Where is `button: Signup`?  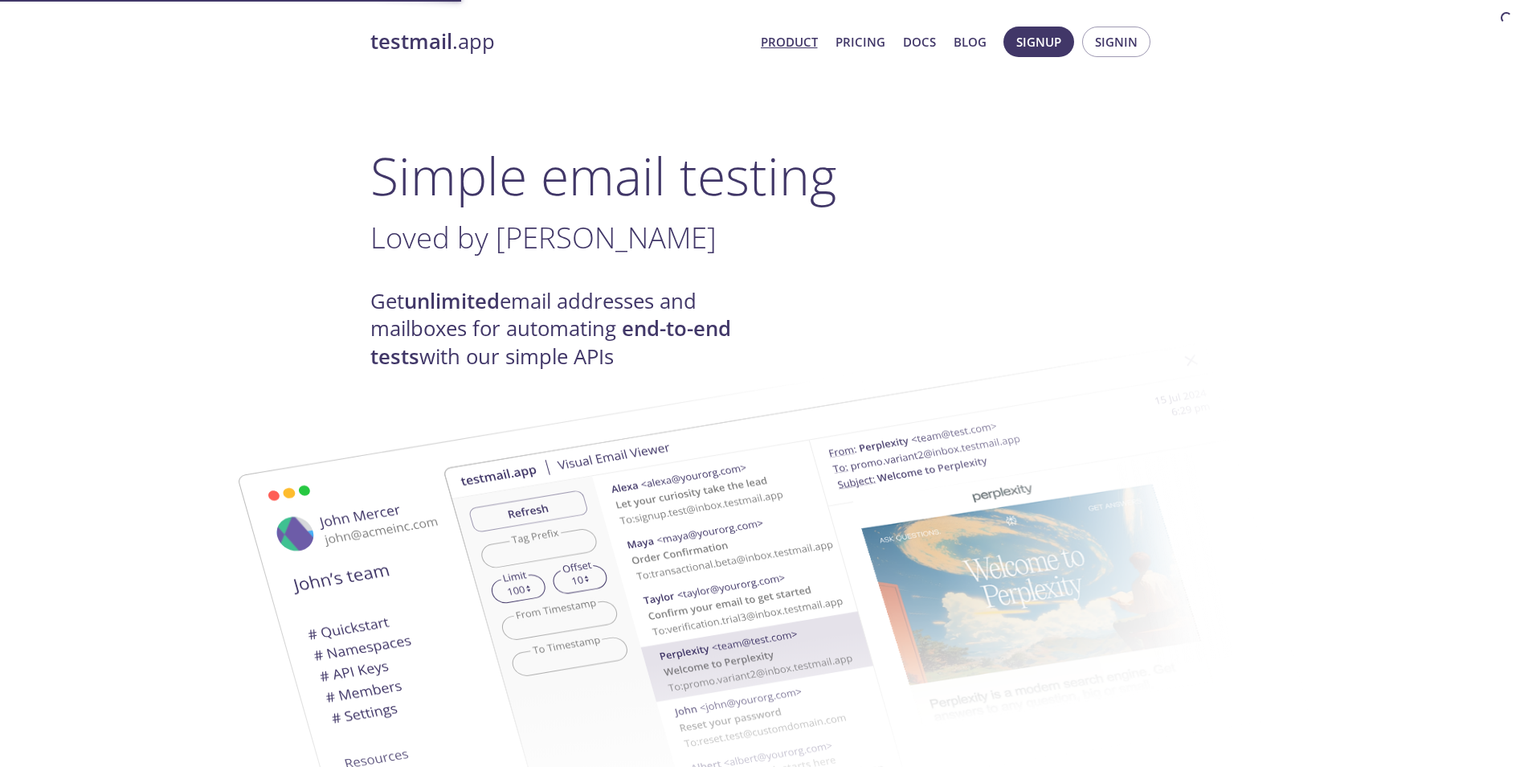
button: Signup is located at coordinates (1039, 42).